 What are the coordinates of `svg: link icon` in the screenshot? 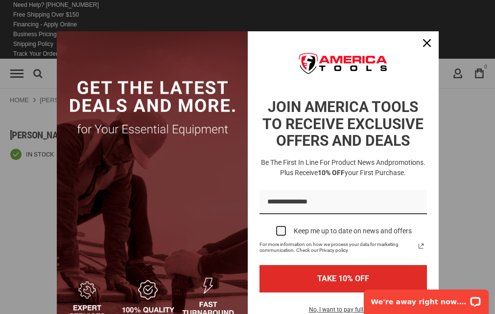 It's located at (421, 246).